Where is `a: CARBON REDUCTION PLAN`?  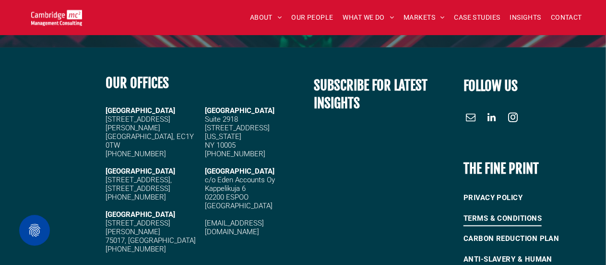 a: CARBON REDUCTION PLAN is located at coordinates (529, 239).